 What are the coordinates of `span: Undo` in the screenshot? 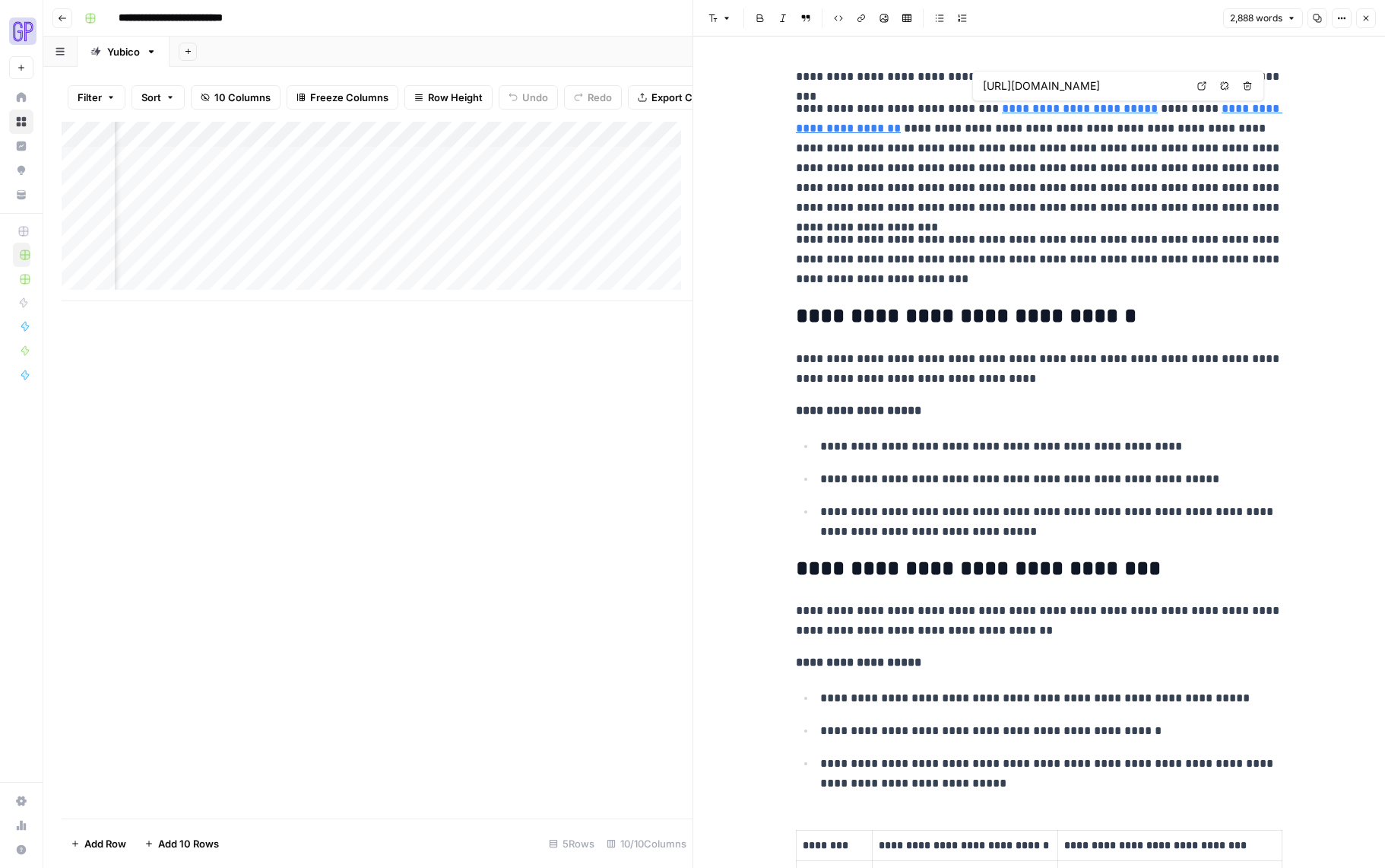 It's located at (535, 97).